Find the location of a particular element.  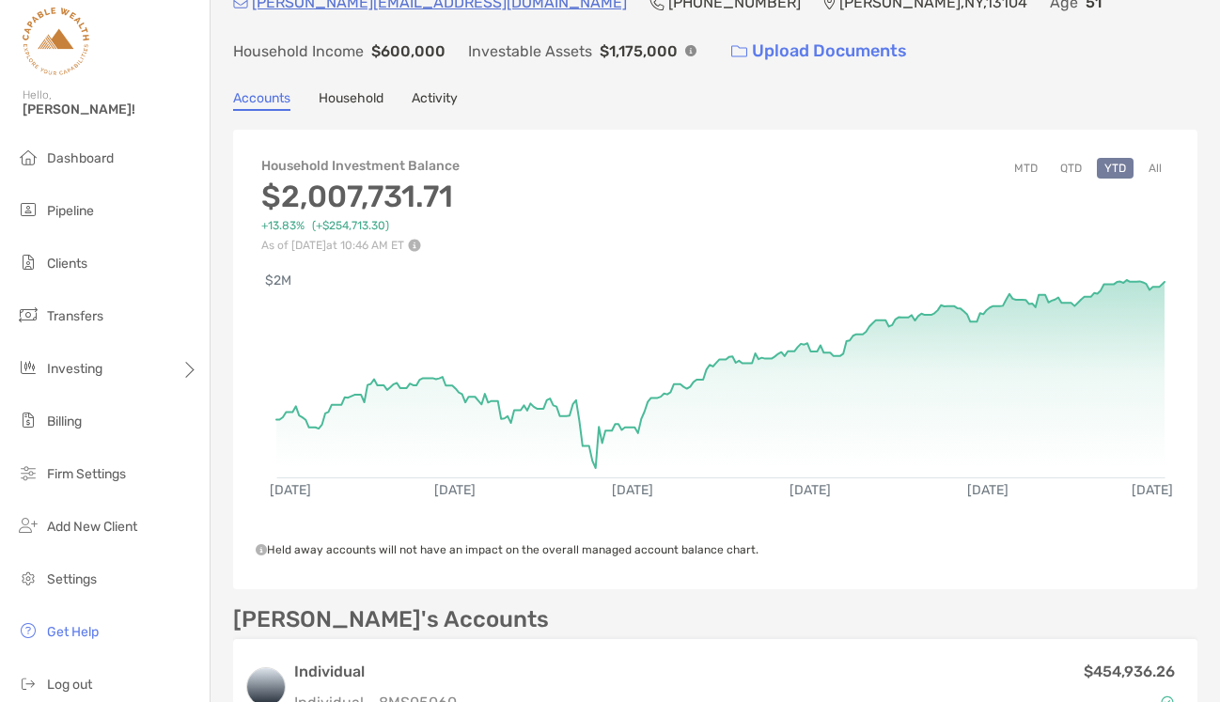

span: Dashboard is located at coordinates (80, 158).